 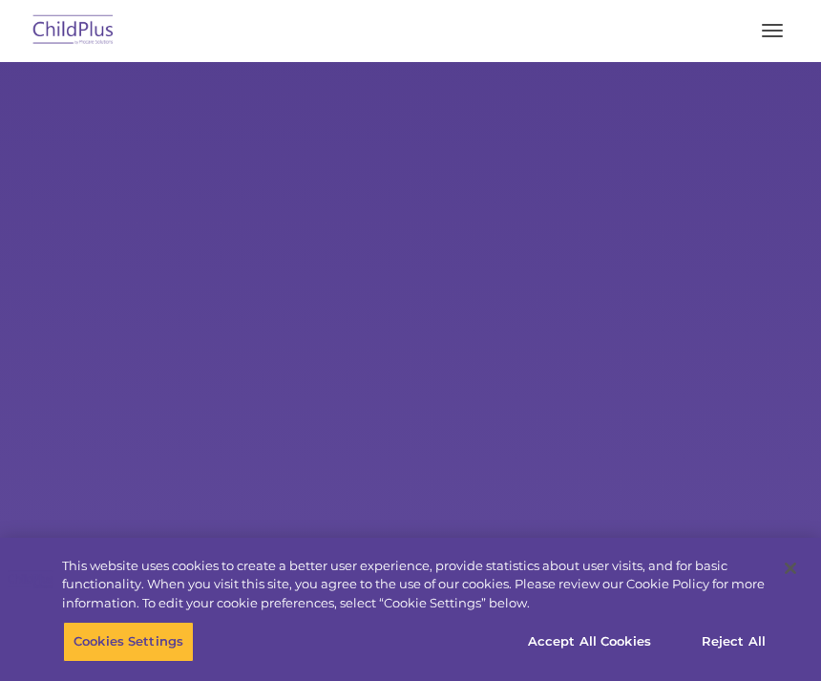 I want to click on button: Cookies Settings, so click(x=128, y=642).